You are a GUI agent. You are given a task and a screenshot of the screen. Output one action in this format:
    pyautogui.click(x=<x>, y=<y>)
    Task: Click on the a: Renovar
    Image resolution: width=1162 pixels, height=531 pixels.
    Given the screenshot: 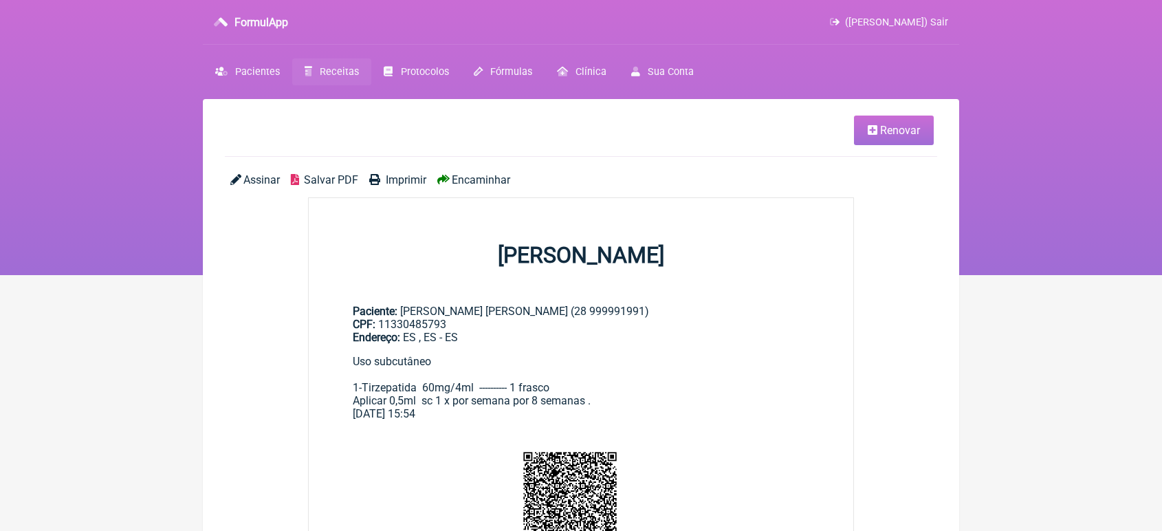 What is the action you would take?
    pyautogui.click(x=894, y=130)
    